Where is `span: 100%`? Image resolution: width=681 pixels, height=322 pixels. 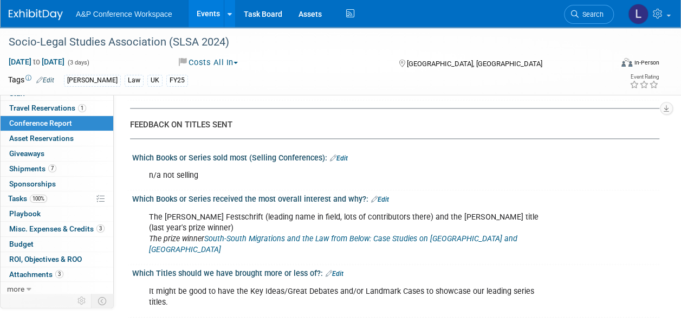
span: 100% is located at coordinates (38, 198).